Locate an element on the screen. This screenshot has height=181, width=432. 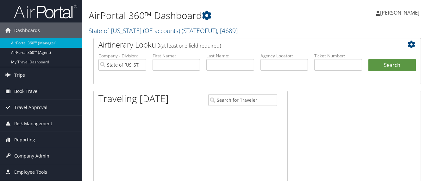
label: Company - Division: is located at coordinates (122, 56).